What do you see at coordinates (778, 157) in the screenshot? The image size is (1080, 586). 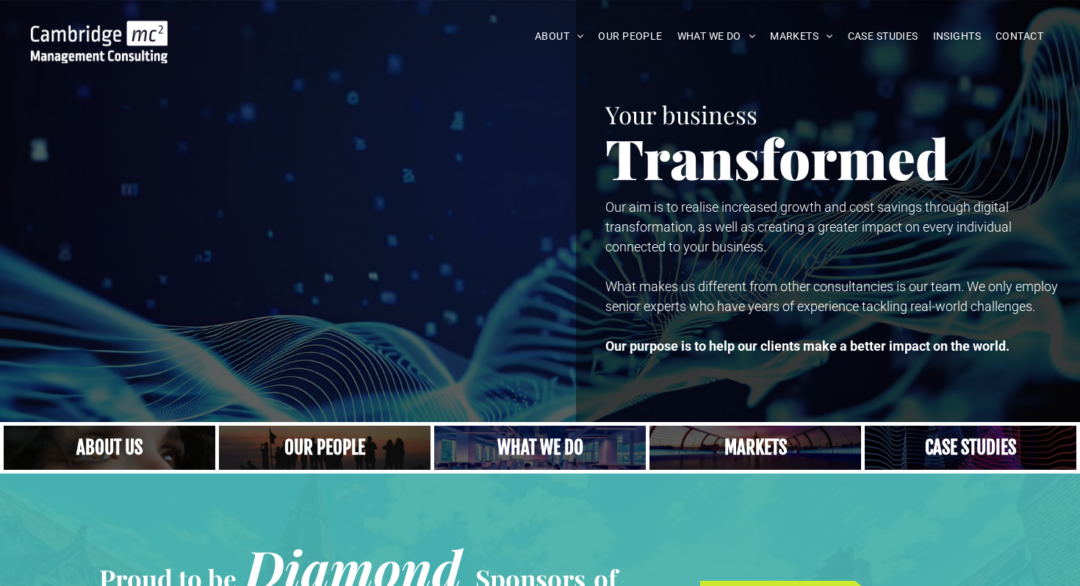 I see `span: Transformed` at bounding box center [778, 157].